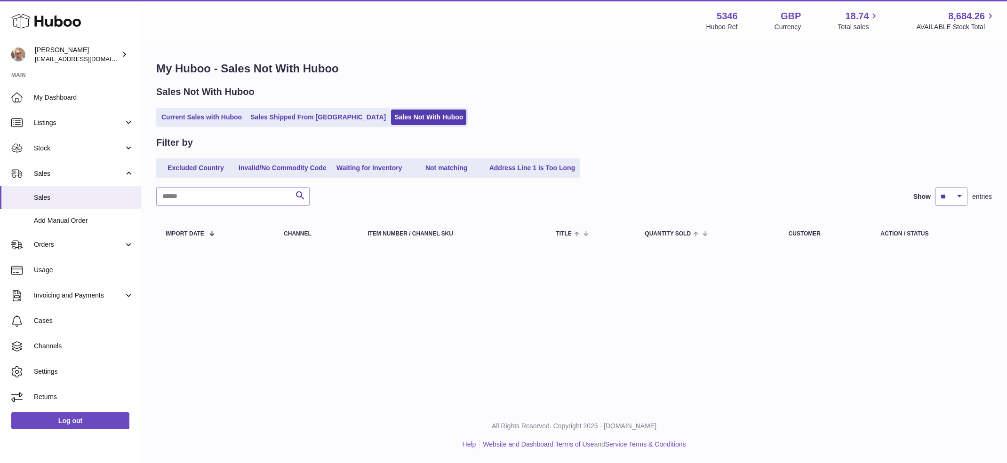  Describe the element at coordinates (469, 445) in the screenshot. I see `a: Help` at that location.